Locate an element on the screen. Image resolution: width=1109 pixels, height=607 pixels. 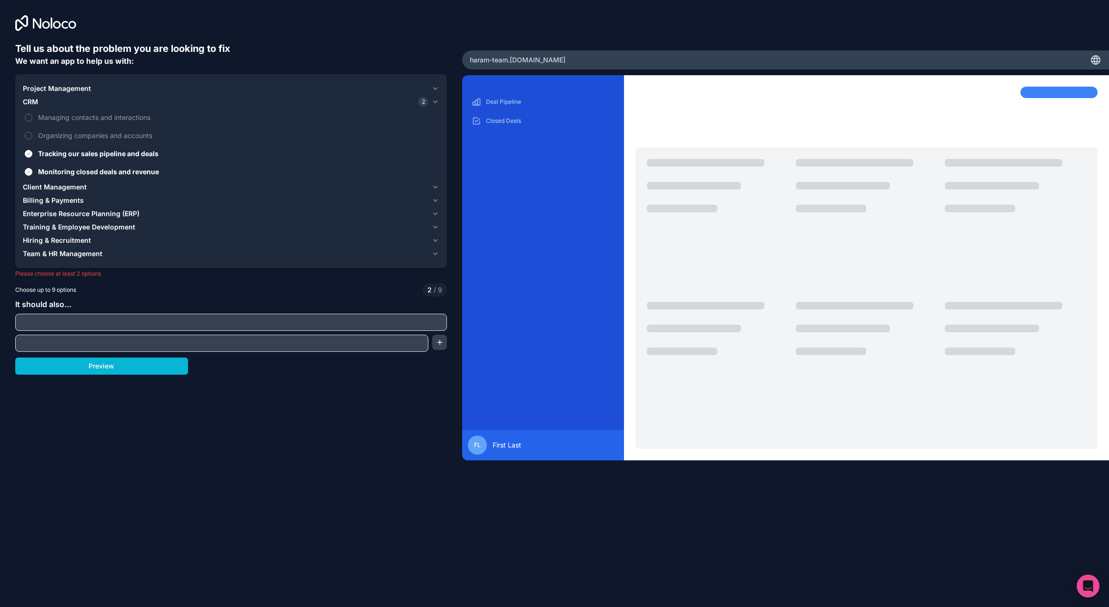
button: Managing contacts and interactions is located at coordinates (29, 118).